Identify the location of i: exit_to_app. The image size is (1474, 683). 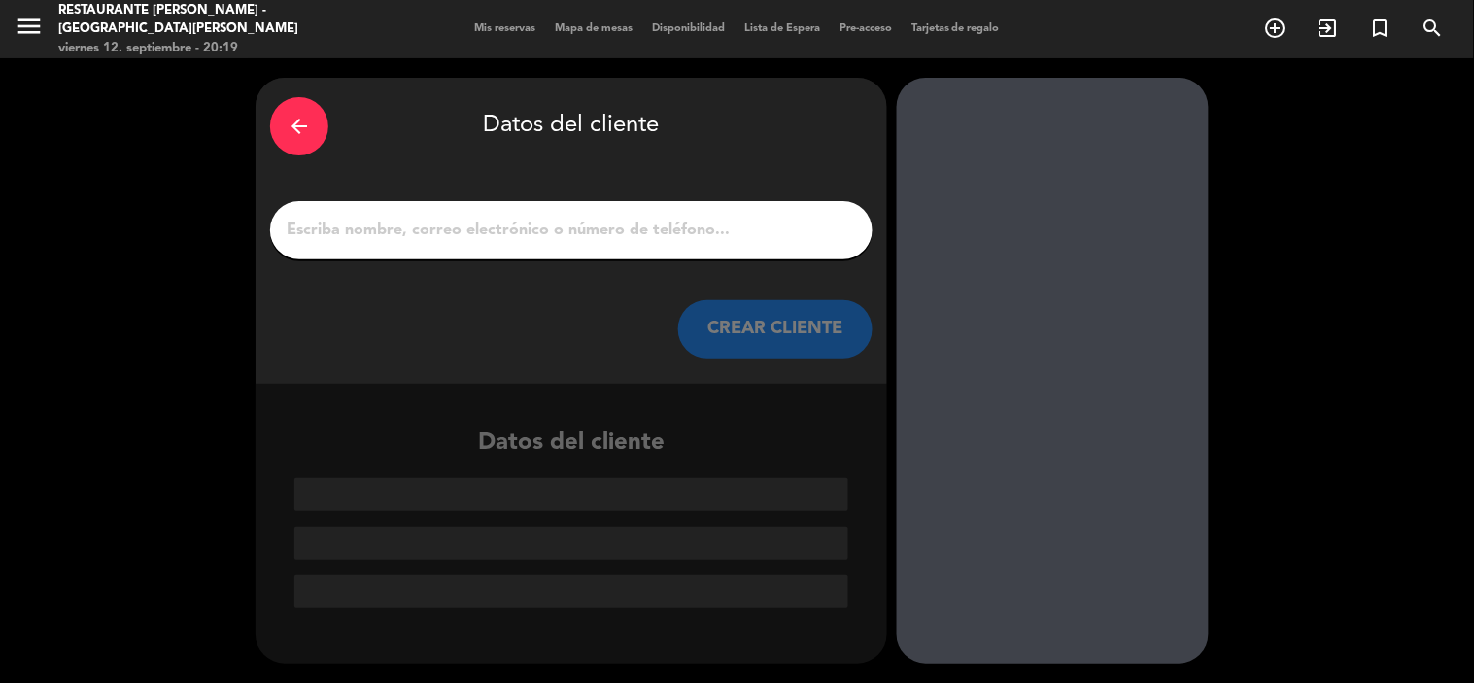
(1328, 28).